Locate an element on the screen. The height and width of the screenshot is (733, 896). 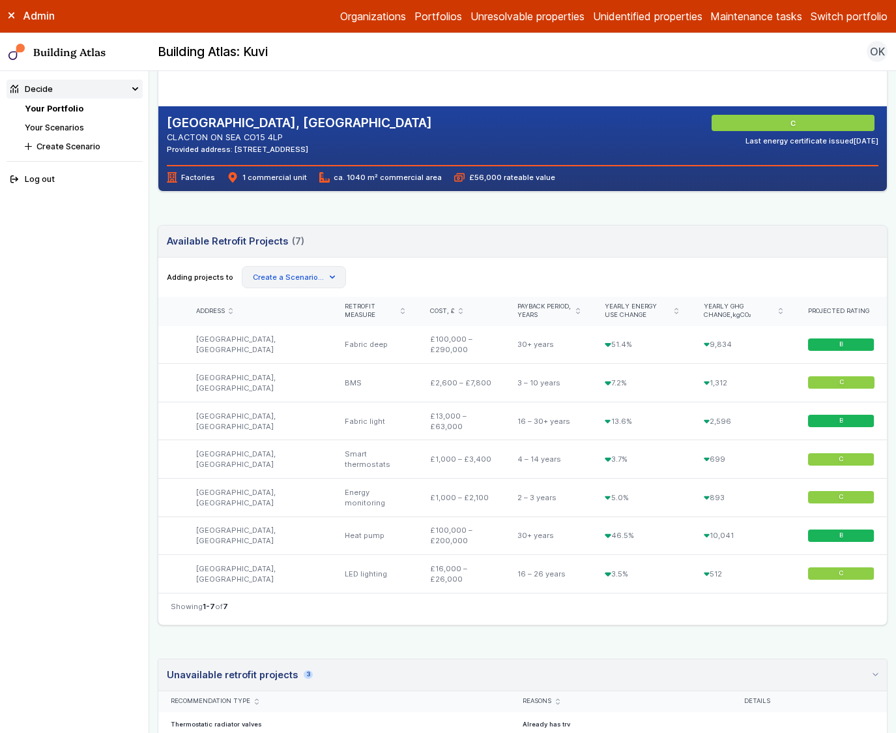
h2: Building Atlas: Kuvi is located at coordinates (212, 52).